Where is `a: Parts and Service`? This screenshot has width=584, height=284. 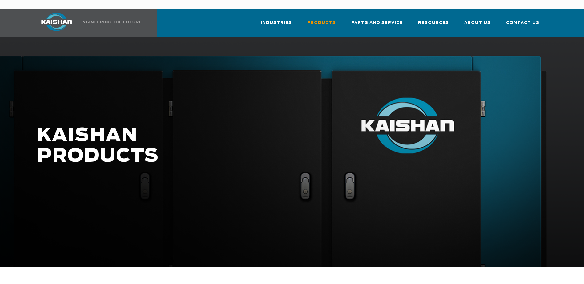
a: Parts and Service is located at coordinates (377, 25).